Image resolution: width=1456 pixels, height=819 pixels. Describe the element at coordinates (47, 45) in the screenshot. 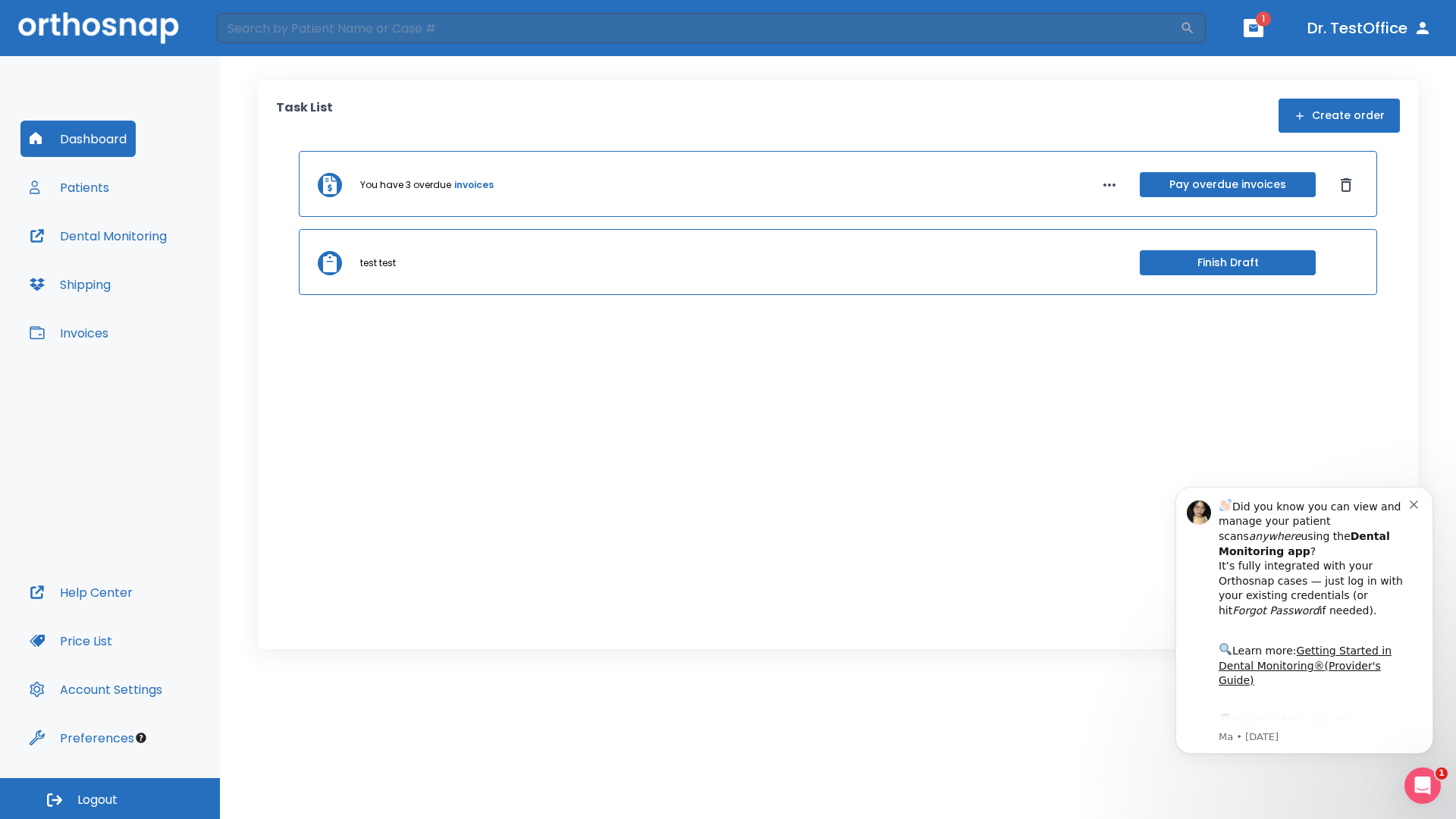

I see `img: Profile image for Ma` at that location.